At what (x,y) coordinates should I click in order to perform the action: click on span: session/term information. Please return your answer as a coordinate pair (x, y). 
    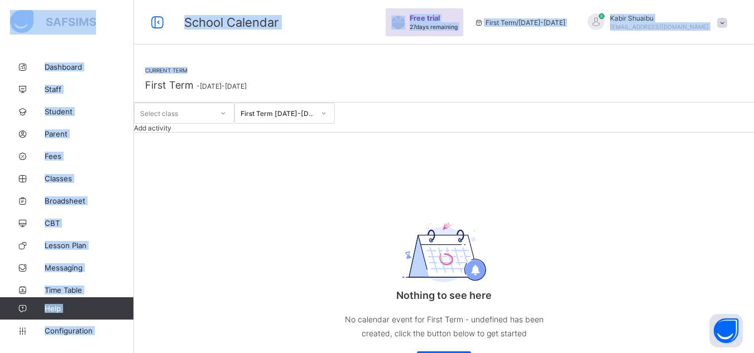
    Looking at the image, I should click on (519, 22).